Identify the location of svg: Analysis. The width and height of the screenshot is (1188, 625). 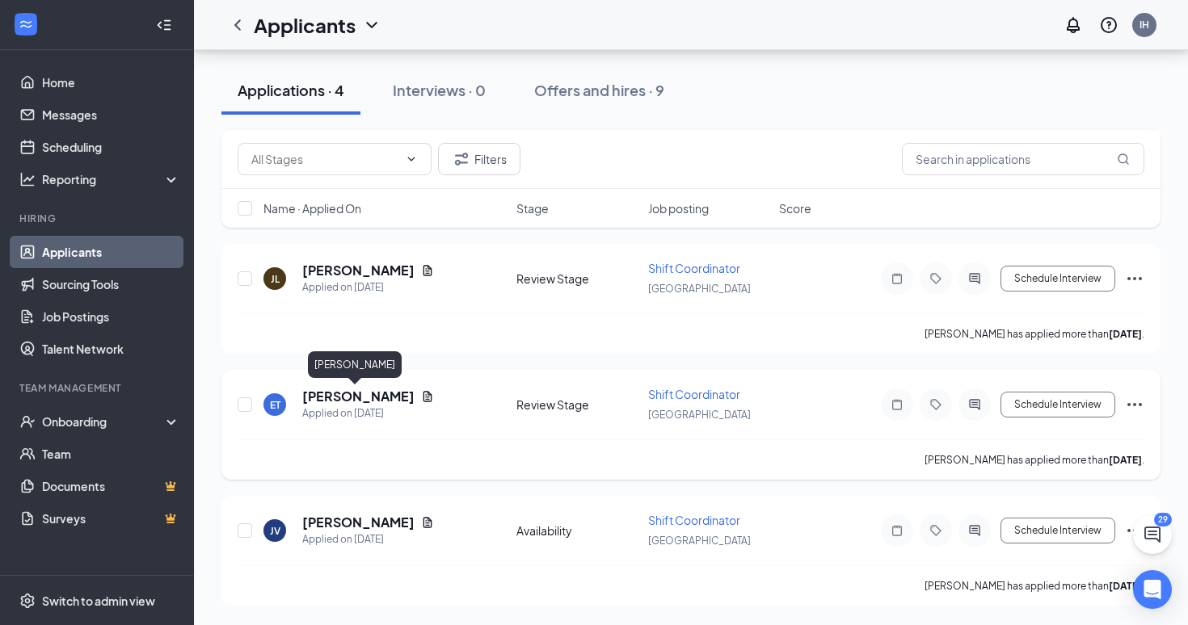
(27, 179).